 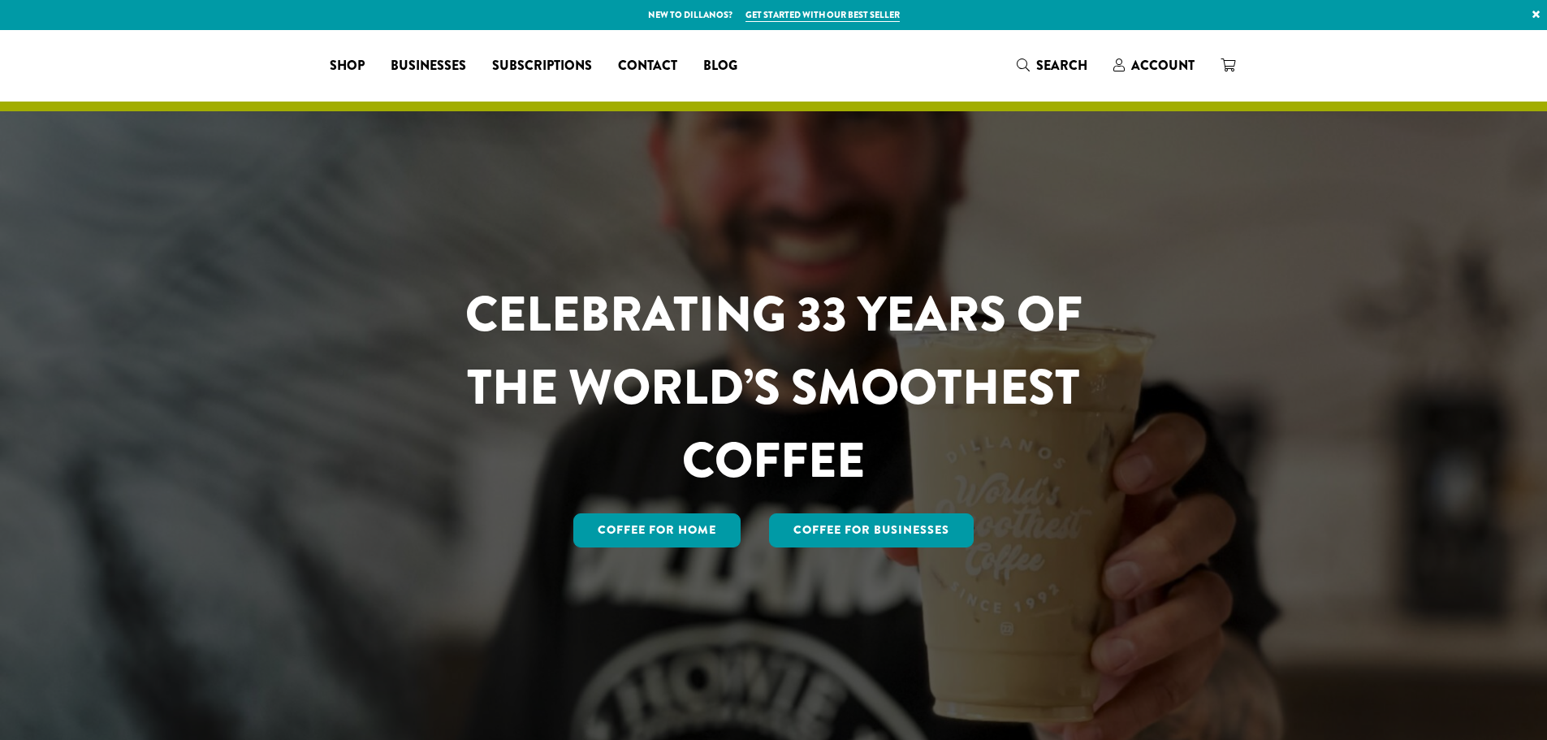 I want to click on a: Coffee for Home, so click(x=657, y=530).